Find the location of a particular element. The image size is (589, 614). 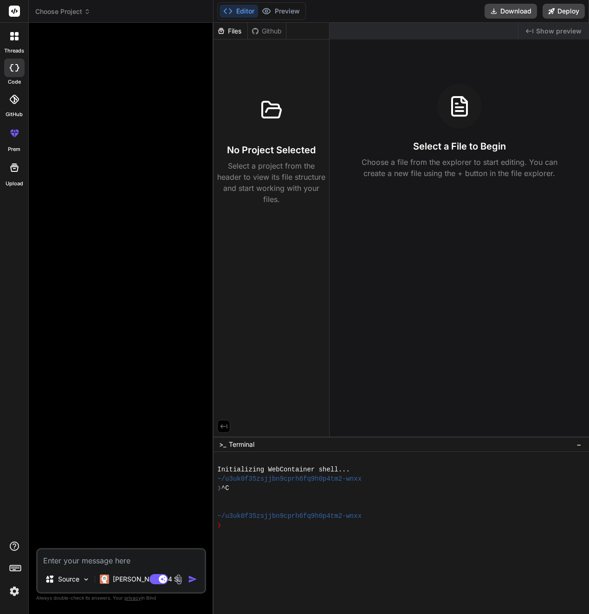

label: code is located at coordinates (14, 82).